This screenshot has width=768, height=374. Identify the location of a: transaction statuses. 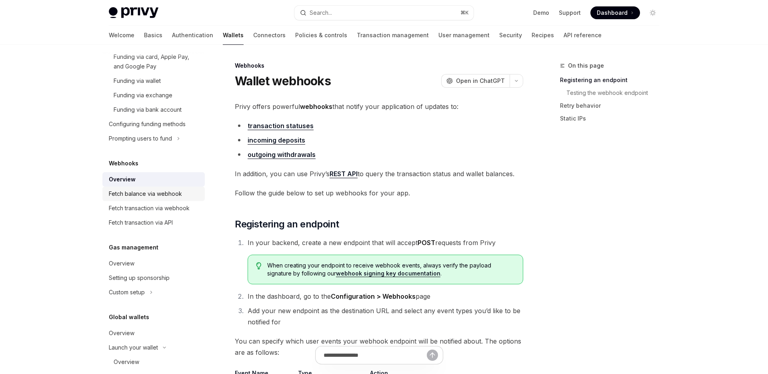
(281, 126).